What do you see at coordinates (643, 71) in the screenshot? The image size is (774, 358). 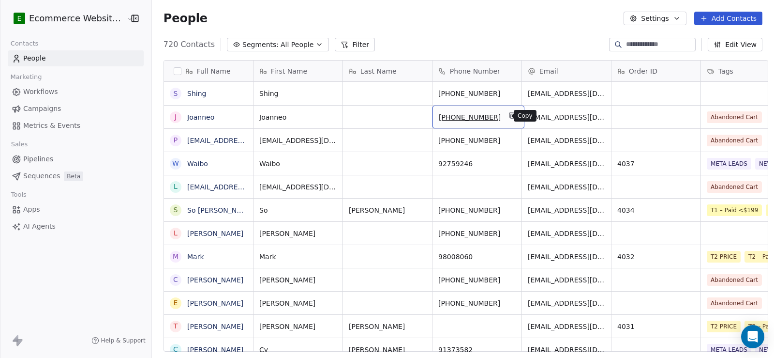 I see `span: Order ID` at bounding box center [643, 71].